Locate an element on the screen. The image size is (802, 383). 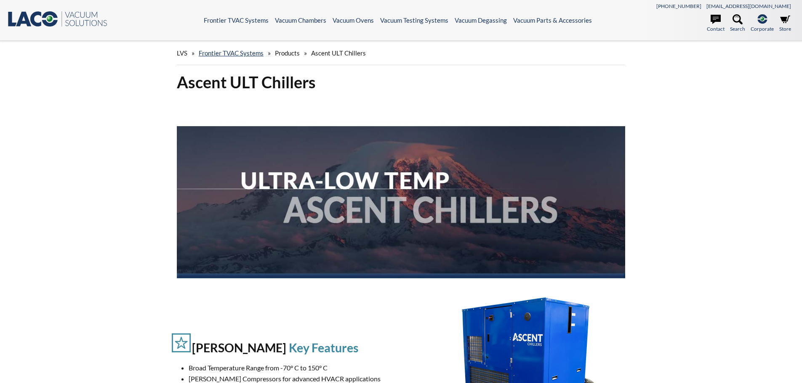
a: Vacuum Ovens is located at coordinates (353, 20).